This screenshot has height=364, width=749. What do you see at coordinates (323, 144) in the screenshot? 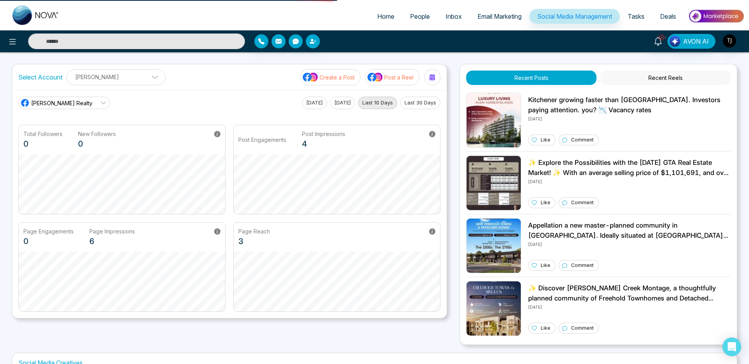
I see `p: 4` at bounding box center [323, 144].